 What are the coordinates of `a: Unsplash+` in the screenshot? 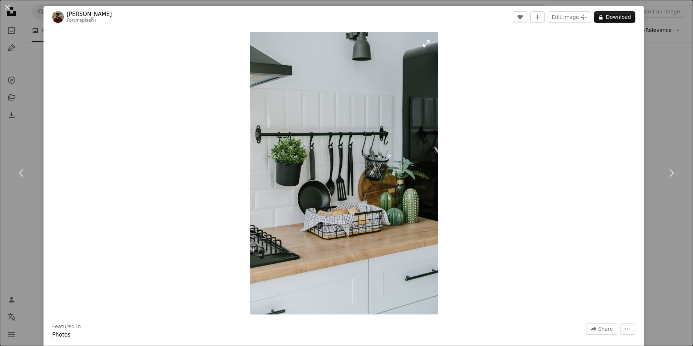 It's located at (86, 20).